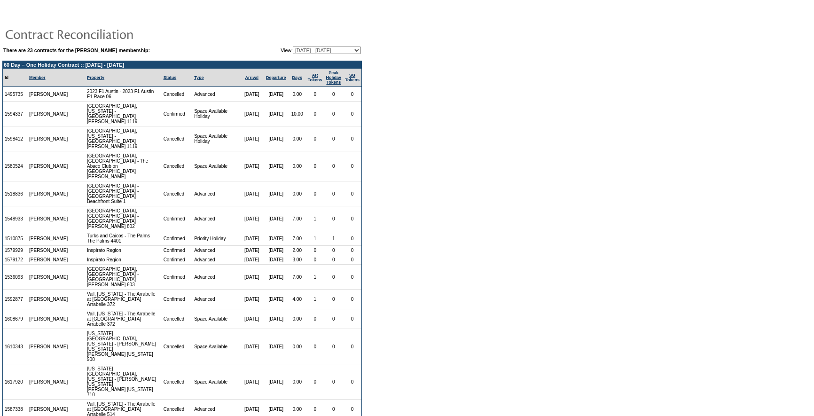 This screenshot has width=814, height=416. I want to click on td: Id, so click(15, 78).